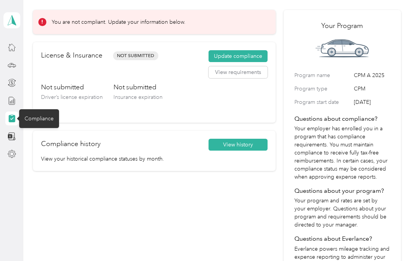 The width and height of the screenshot is (414, 261). What do you see at coordinates (138, 97) in the screenshot?
I see `span: Insurance expiration` at bounding box center [138, 97].